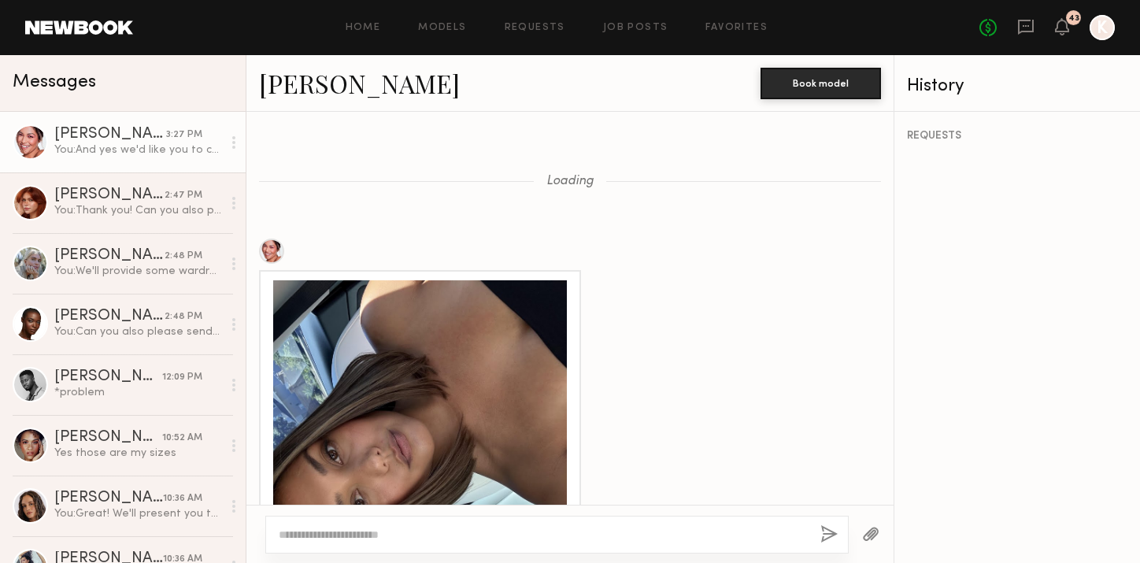 The width and height of the screenshot is (1140, 563). Describe the element at coordinates (534, 28) in the screenshot. I see `a: Requests` at that location.